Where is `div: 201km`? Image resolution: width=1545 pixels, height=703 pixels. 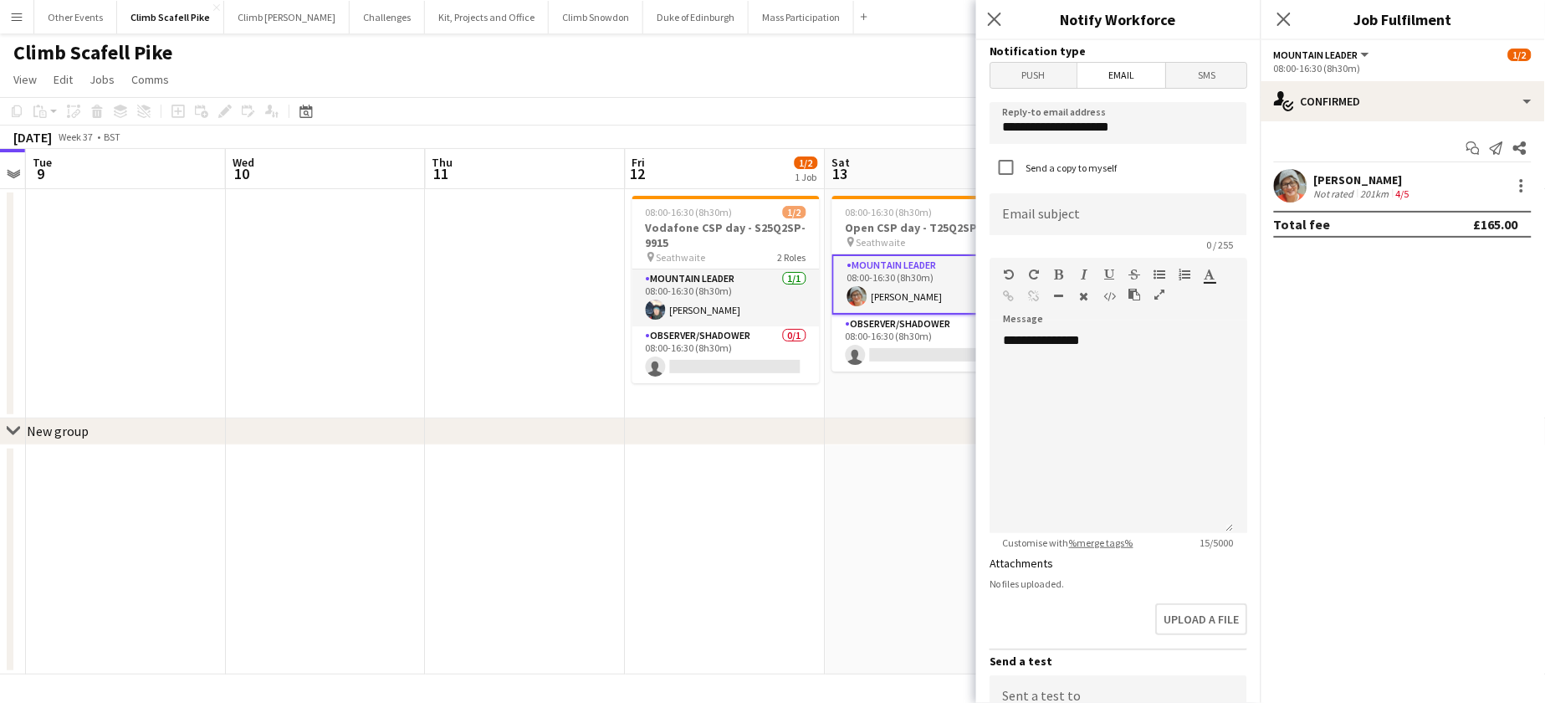
div: 201km is located at coordinates (1375, 193).